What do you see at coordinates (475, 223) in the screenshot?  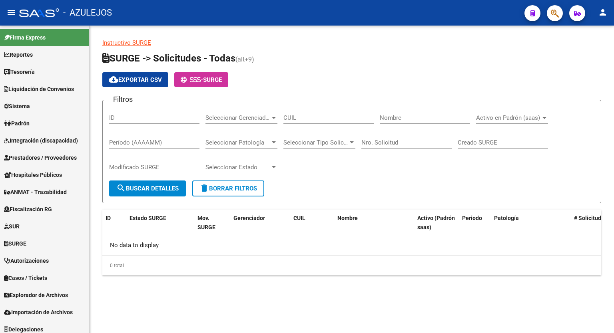 I see `datatable-header-cell: Periodo` at bounding box center [475, 223].